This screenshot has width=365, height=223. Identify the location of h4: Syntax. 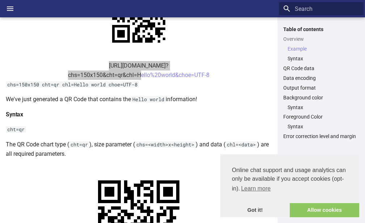
(138, 115).